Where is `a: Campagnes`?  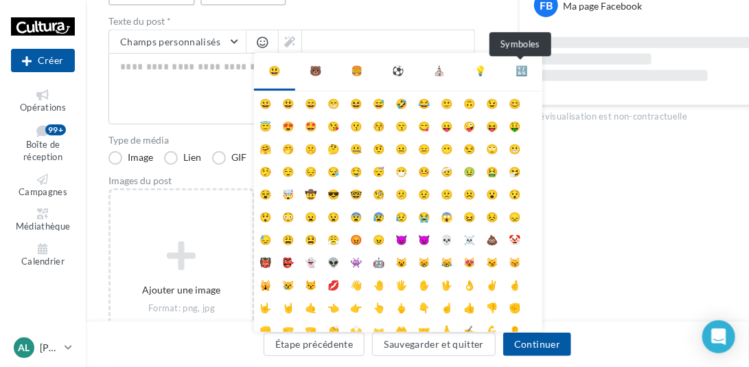 a: Campagnes is located at coordinates (43, 185).